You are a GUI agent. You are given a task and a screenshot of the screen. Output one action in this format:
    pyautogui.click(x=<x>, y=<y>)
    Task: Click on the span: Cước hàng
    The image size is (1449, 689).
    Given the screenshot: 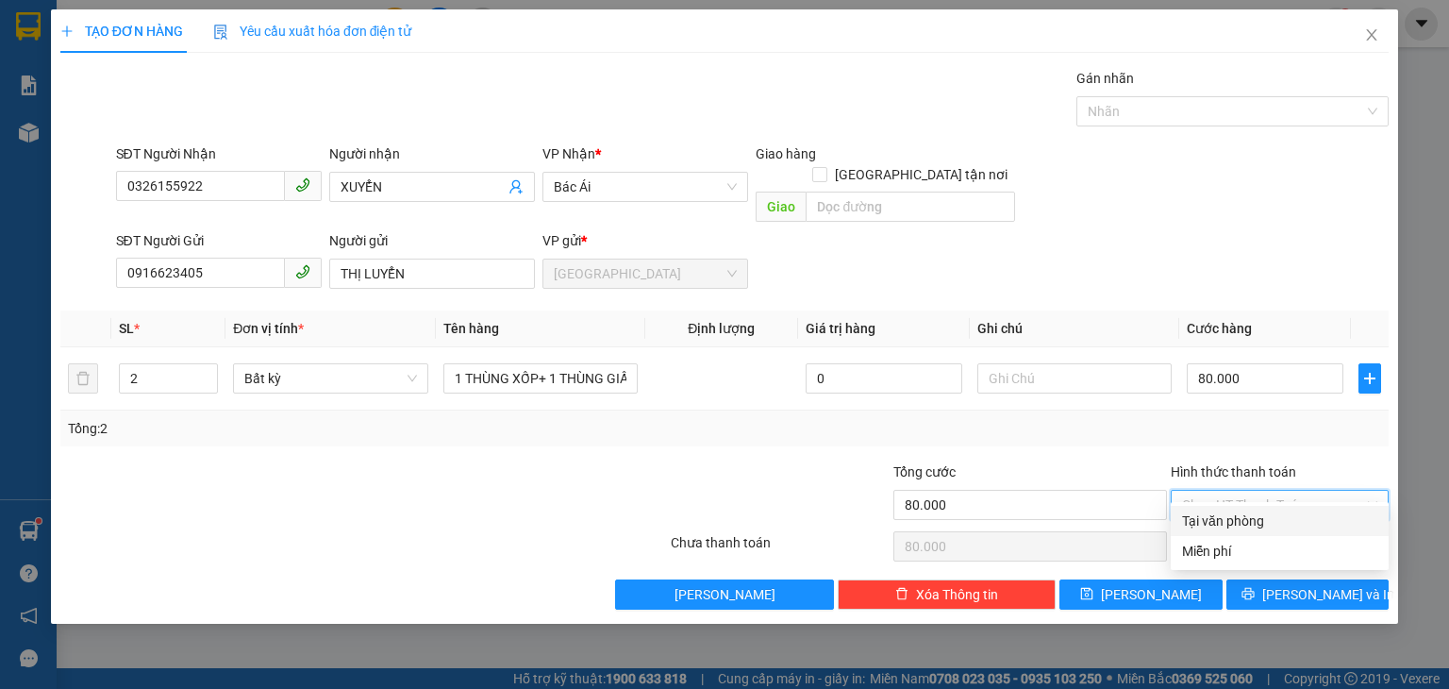 What is the action you would take?
    pyautogui.click(x=1219, y=328)
    